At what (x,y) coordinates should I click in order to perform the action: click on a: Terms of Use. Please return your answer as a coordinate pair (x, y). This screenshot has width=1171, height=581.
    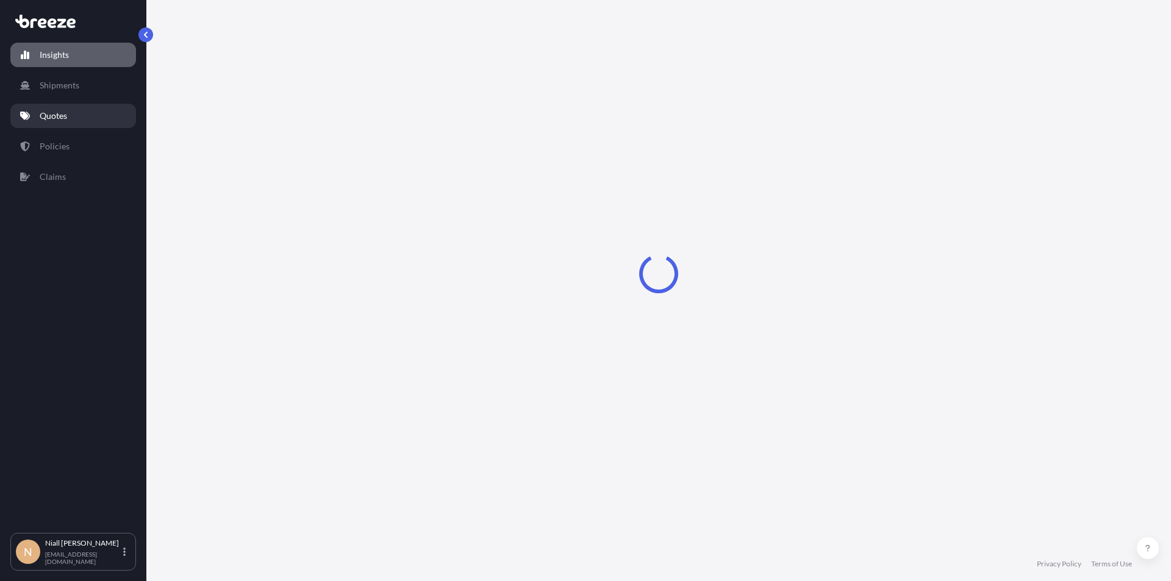
    Looking at the image, I should click on (1112, 564).